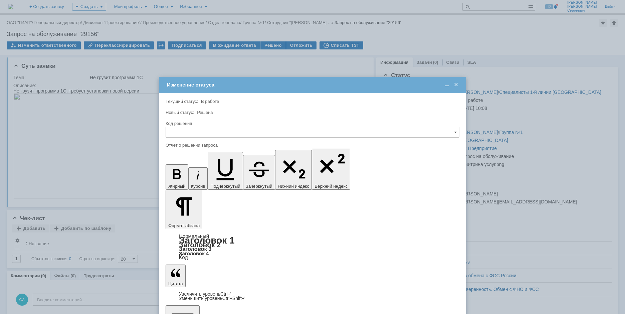  What do you see at coordinates (225, 186) in the screenshot?
I see `span: Подчеркнутый` at bounding box center [225, 186].